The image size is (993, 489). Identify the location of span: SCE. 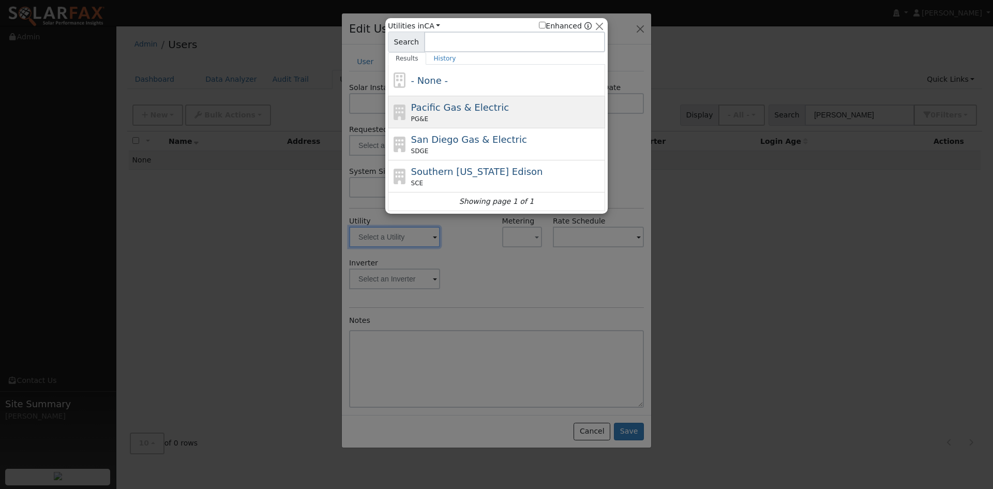
(418, 183).